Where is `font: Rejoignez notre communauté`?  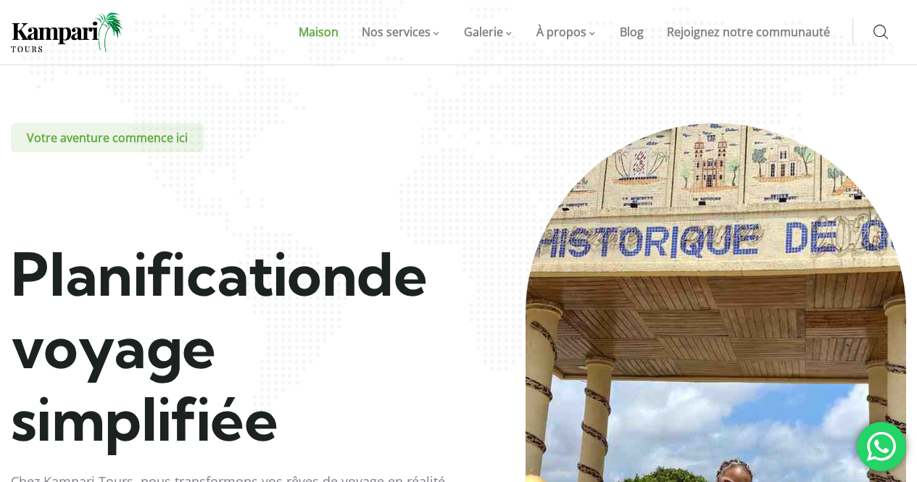 font: Rejoignez notre communauté is located at coordinates (748, 32).